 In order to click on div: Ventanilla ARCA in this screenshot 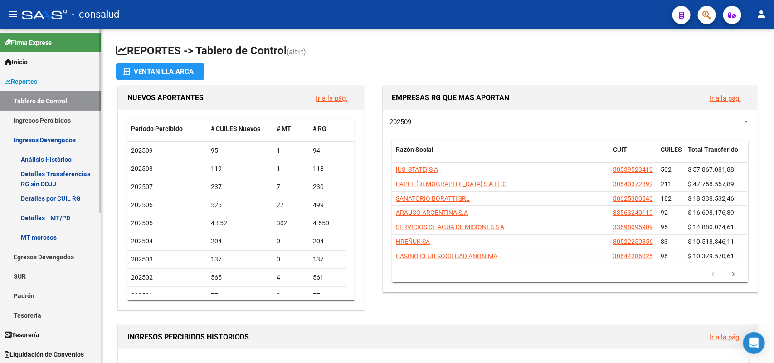, I will do `click(160, 72)`.